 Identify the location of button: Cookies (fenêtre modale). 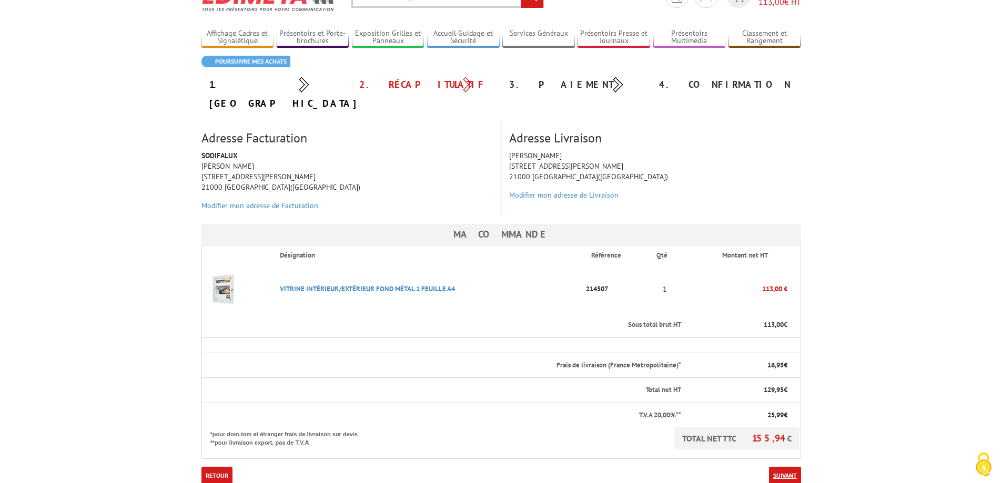
(984, 466).